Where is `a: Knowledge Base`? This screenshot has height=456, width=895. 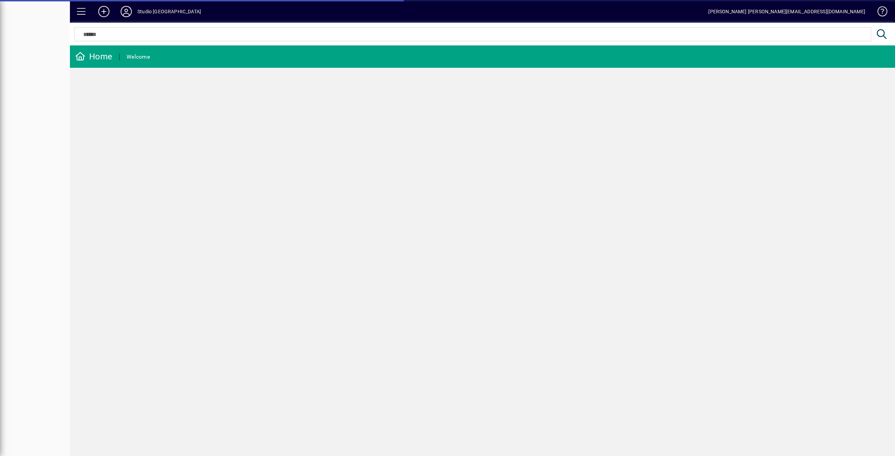
a: Knowledge Base is located at coordinates (879, 13).